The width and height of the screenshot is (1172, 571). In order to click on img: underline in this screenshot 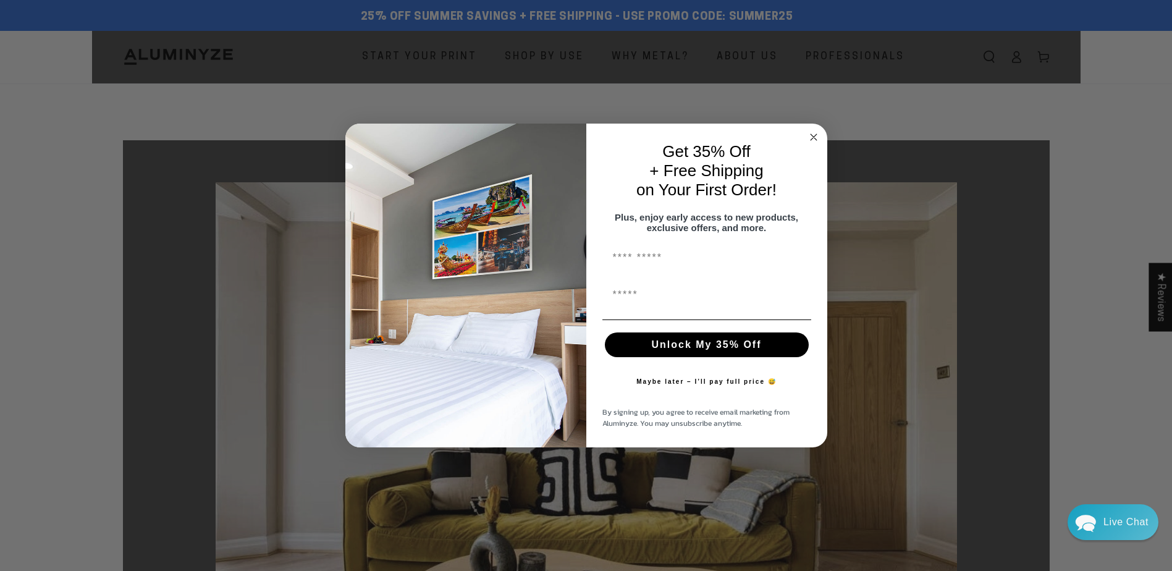, I will do `click(707, 319)`.